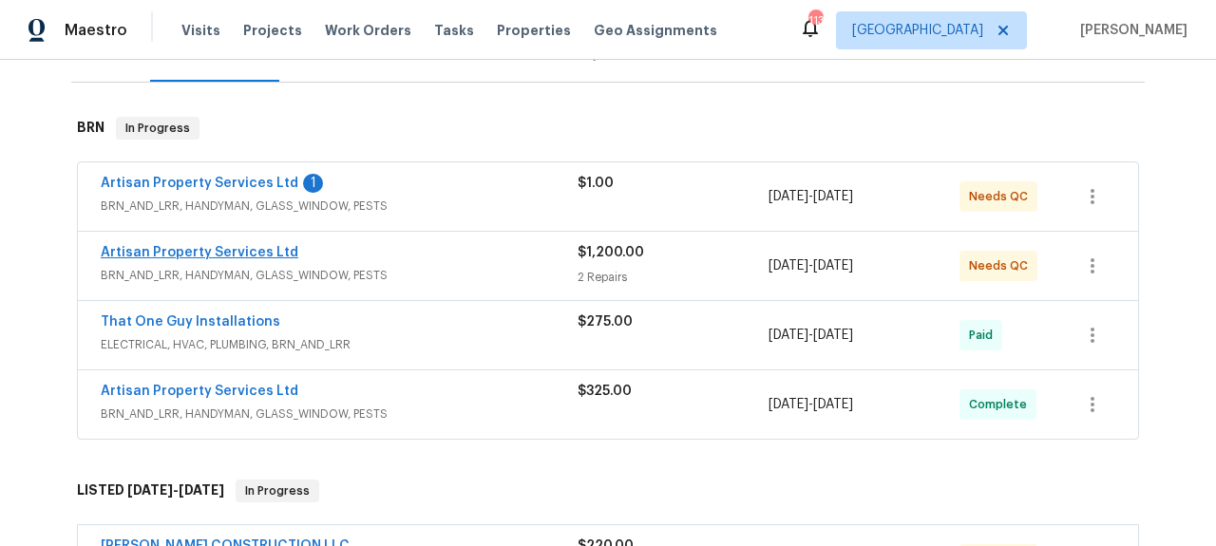  What do you see at coordinates (150, 491) in the screenshot?
I see `h6: LISTED` at bounding box center [150, 491].